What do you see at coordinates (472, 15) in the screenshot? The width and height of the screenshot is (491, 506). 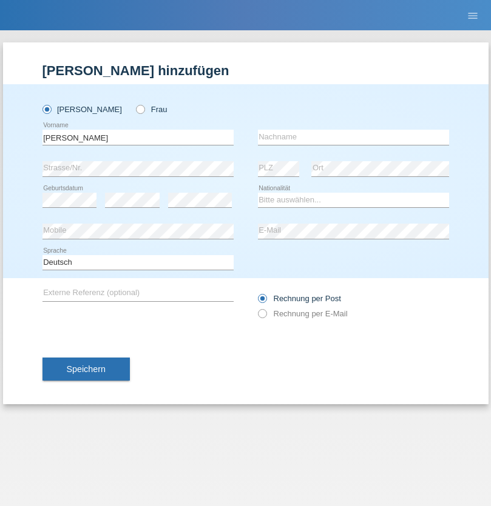 I see `a: menu` at bounding box center [472, 15].